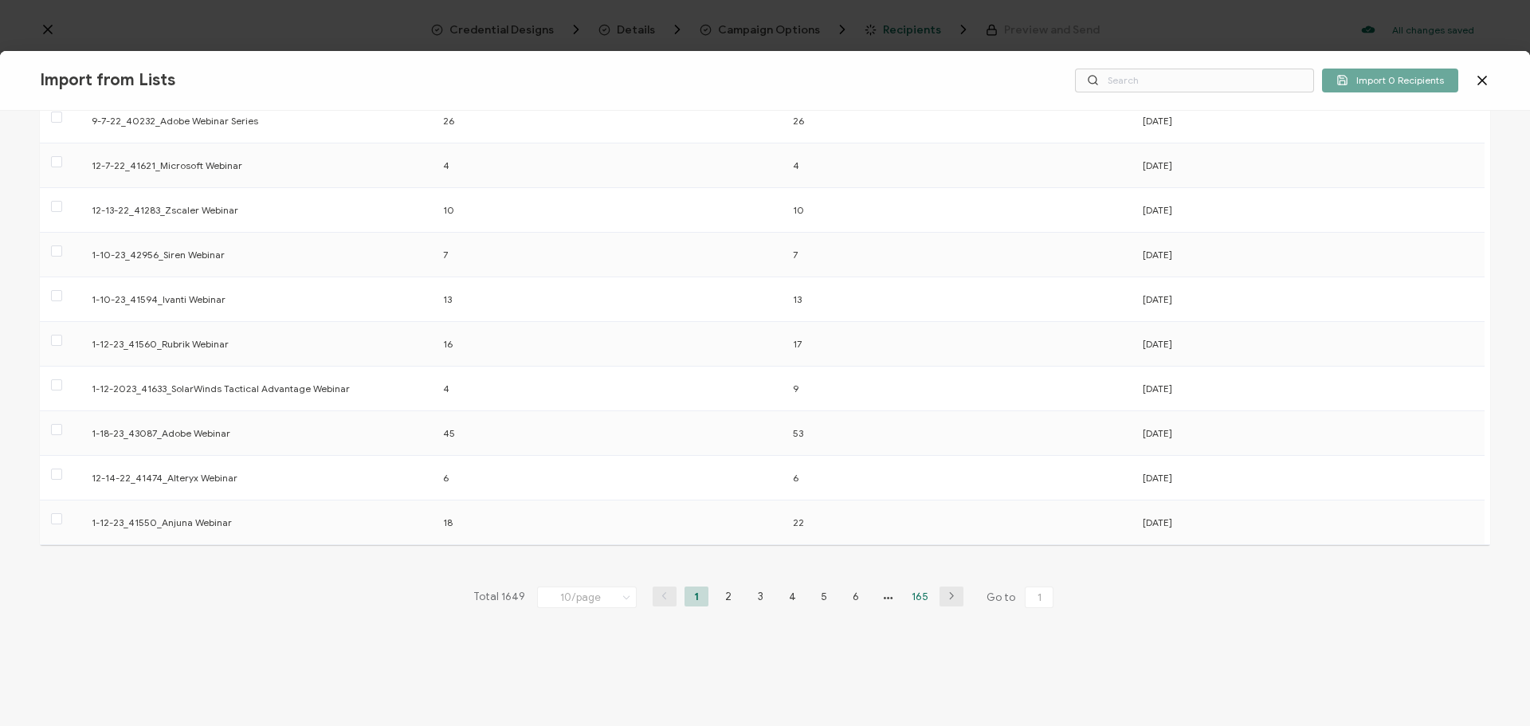  Describe the element at coordinates (499, 598) in the screenshot. I see `span: Total 1649` at that location.